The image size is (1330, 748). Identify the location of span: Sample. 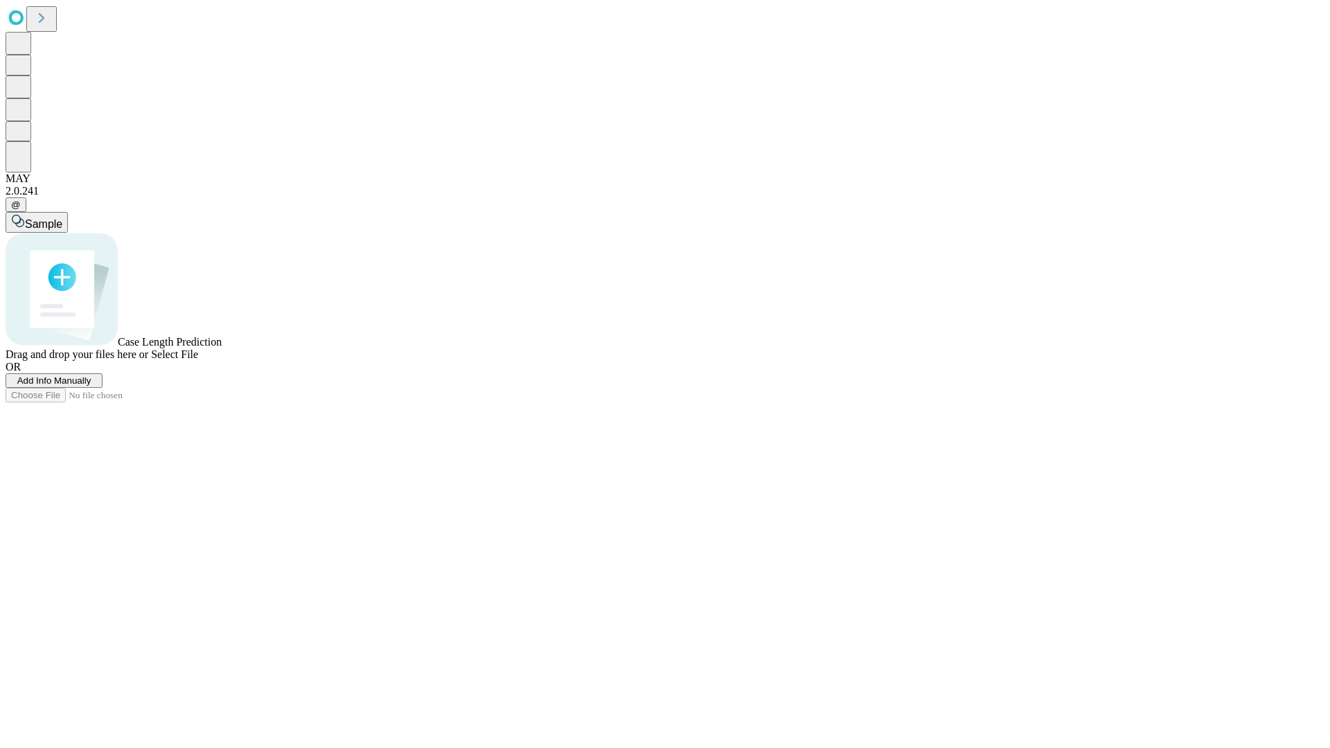
(44, 224).